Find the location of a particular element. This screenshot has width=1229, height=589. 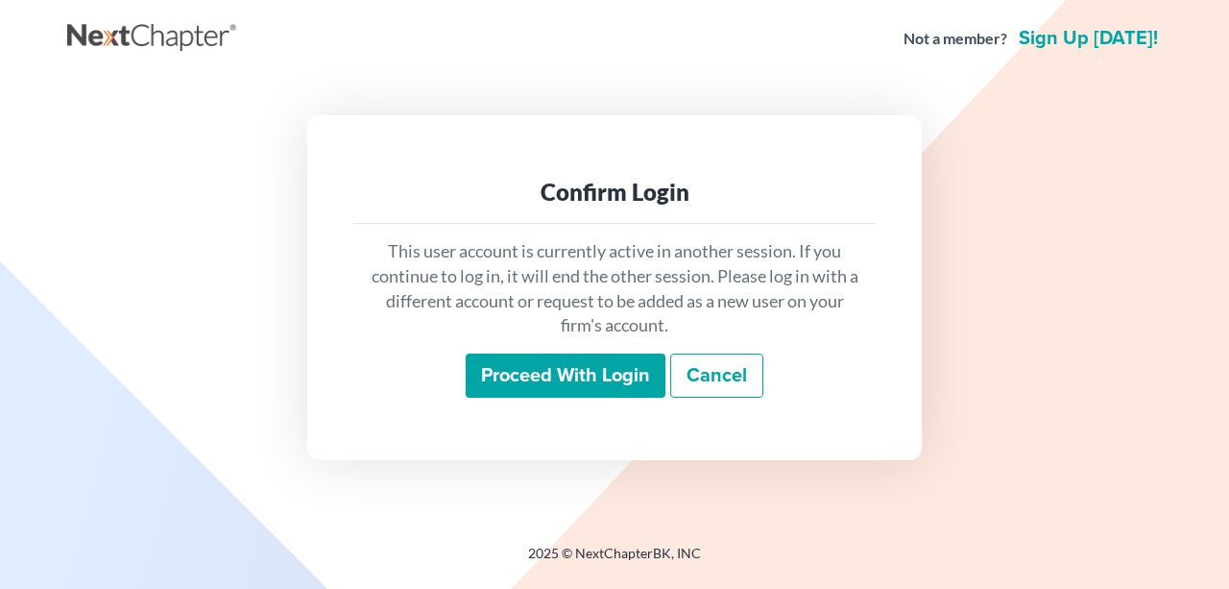

strong: Not a member? is located at coordinates (955, 38).